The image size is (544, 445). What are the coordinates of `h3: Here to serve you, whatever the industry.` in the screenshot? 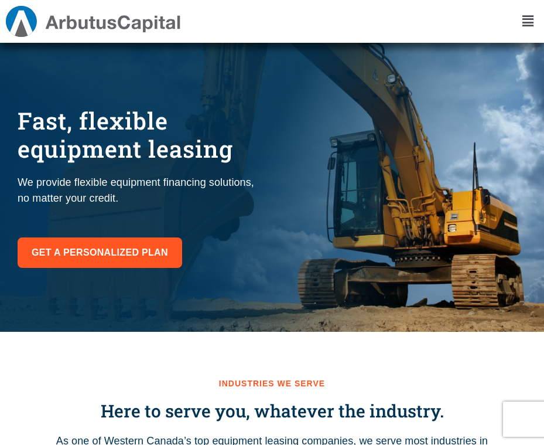 It's located at (272, 411).